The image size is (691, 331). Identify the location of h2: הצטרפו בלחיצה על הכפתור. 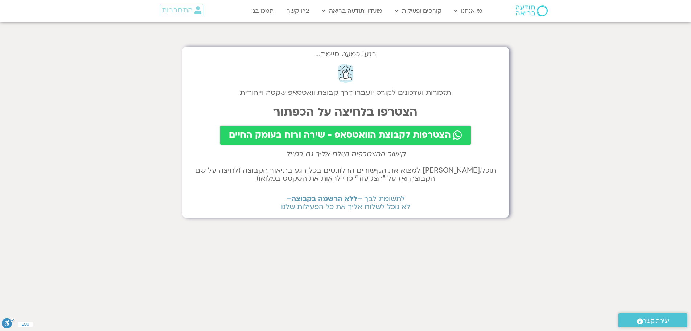
(345, 112).